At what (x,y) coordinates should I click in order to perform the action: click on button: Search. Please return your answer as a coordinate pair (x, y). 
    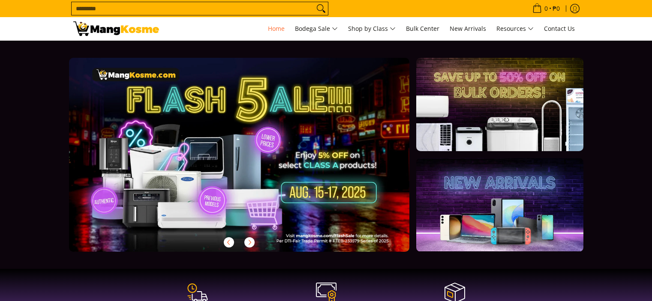
    Looking at the image, I should click on (321, 9).